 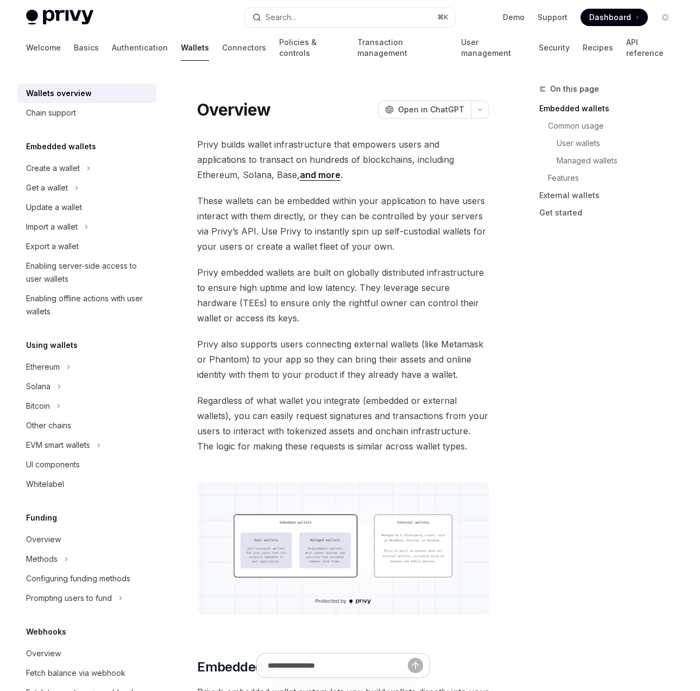 What do you see at coordinates (343, 423) in the screenshot?
I see `span: Regardless of what wallet you integrate (embedded or external wallets), you can easily request si...` at bounding box center [343, 423].